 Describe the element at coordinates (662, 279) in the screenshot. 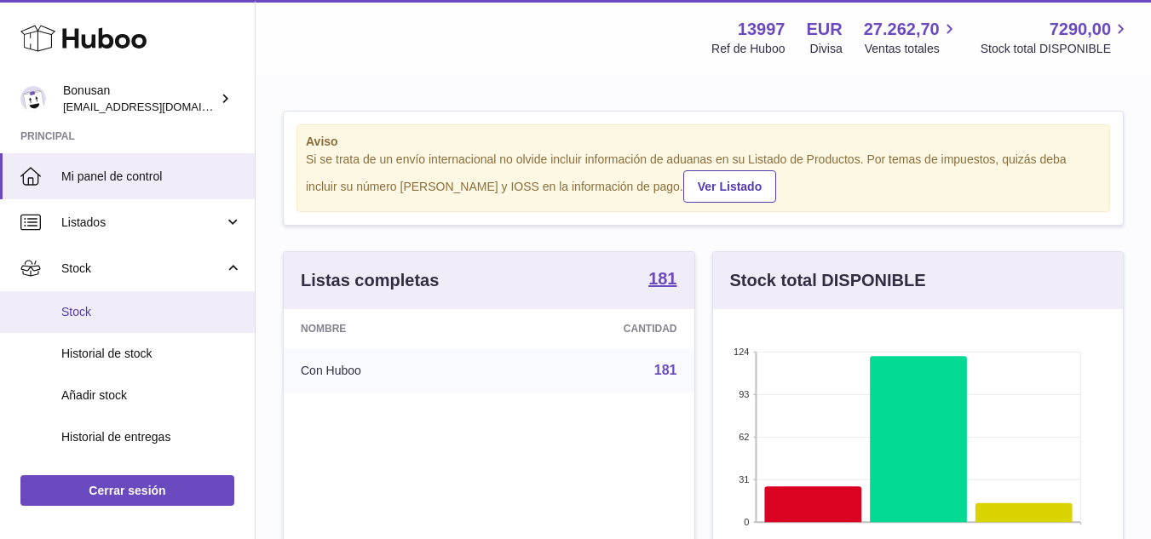

I see `strong: 181` at that location.